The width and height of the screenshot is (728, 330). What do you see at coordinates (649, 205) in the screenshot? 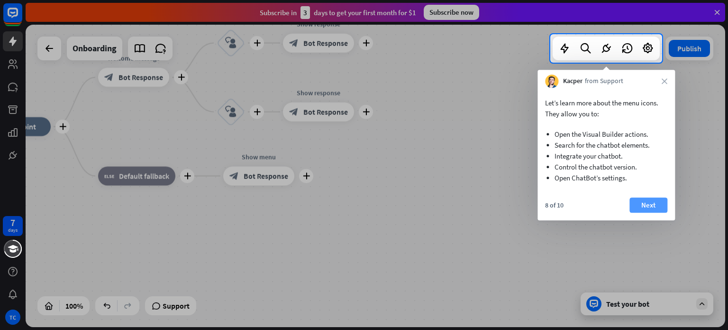
I see `button: Next` at bounding box center [649, 205].